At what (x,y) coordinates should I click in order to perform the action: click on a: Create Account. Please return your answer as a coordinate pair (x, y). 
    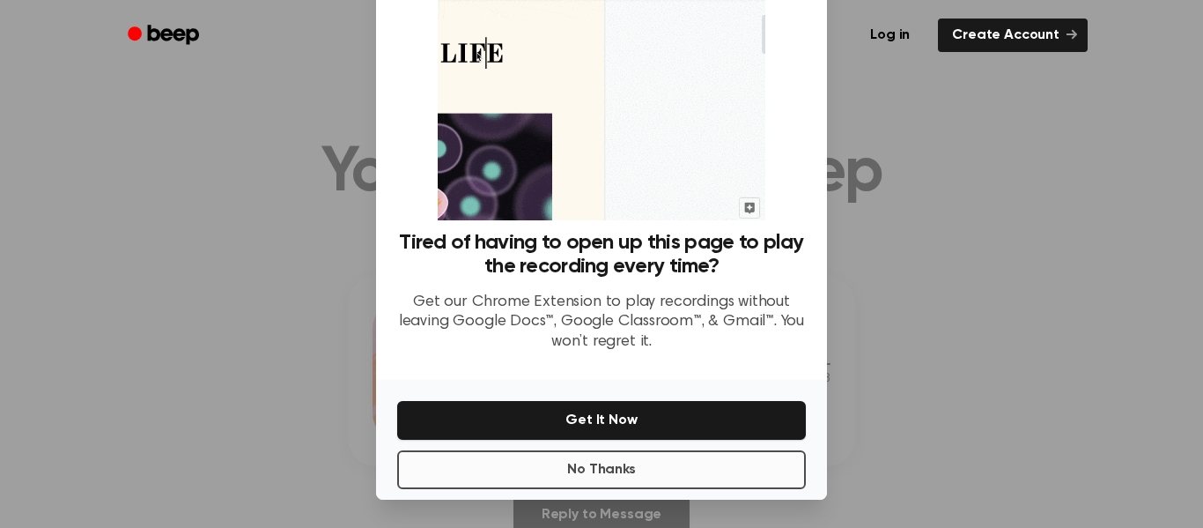
    Looking at the image, I should click on (1013, 35).